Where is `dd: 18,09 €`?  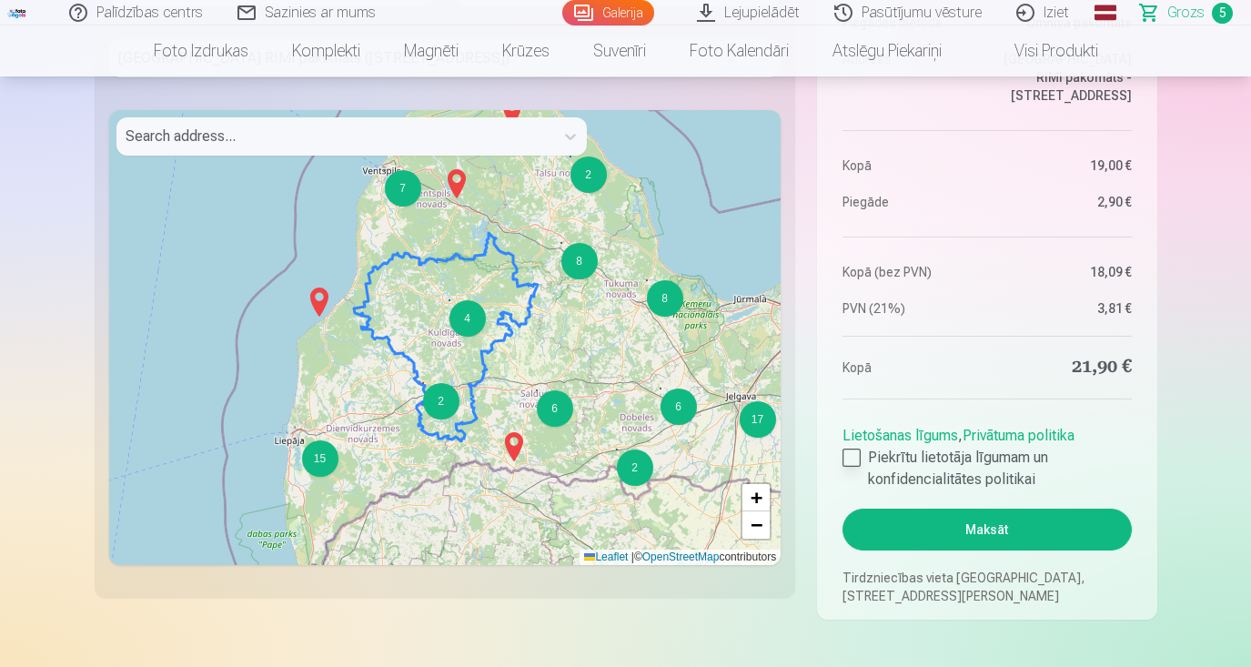 dd: 18,09 € is located at coordinates (1063, 272).